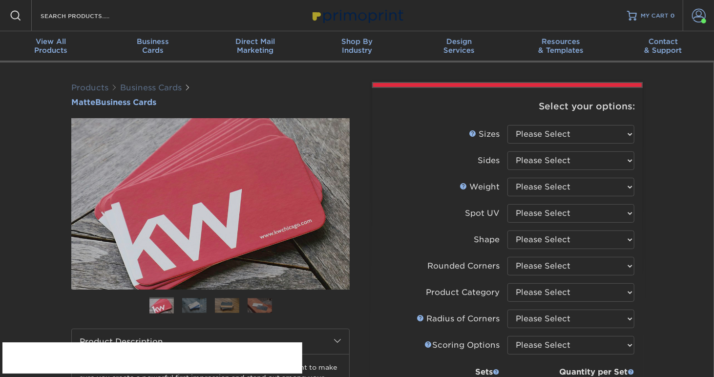 The image size is (714, 377). Describe the element at coordinates (255, 47) in the screenshot. I see `a: Direct MailMarketing` at that location.